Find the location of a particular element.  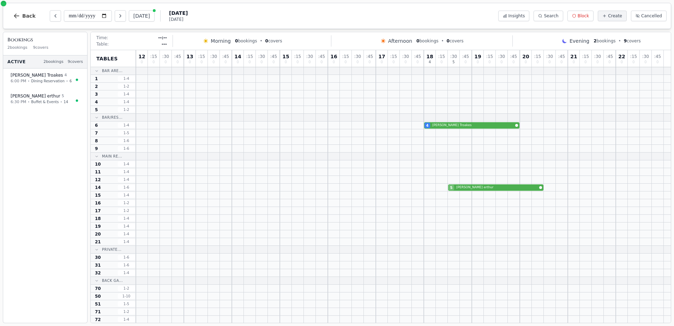

span: 31 is located at coordinates (98, 265).